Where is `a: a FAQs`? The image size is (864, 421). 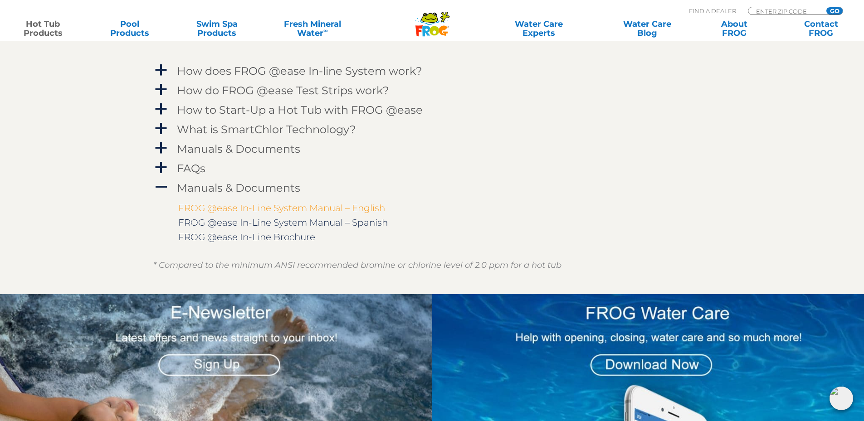 a: a FAQs is located at coordinates (432, 168).